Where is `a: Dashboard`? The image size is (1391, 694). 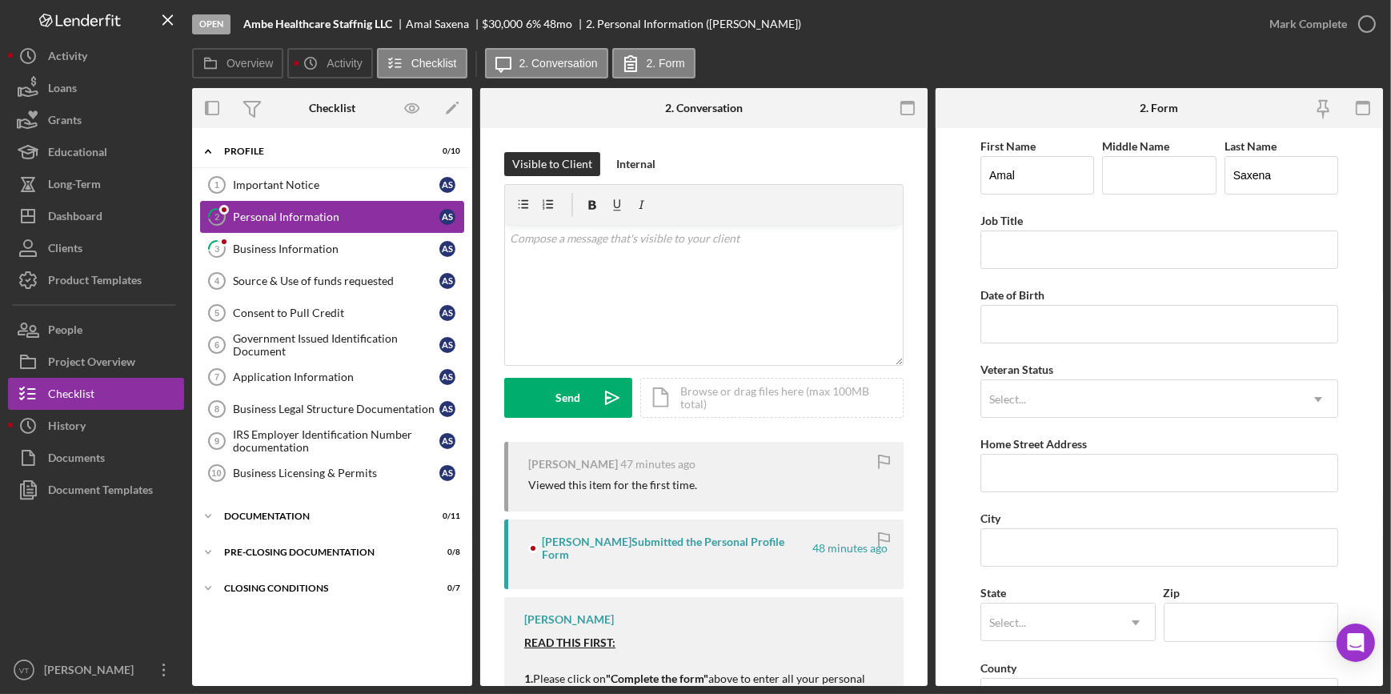
a: Dashboard is located at coordinates (96, 216).